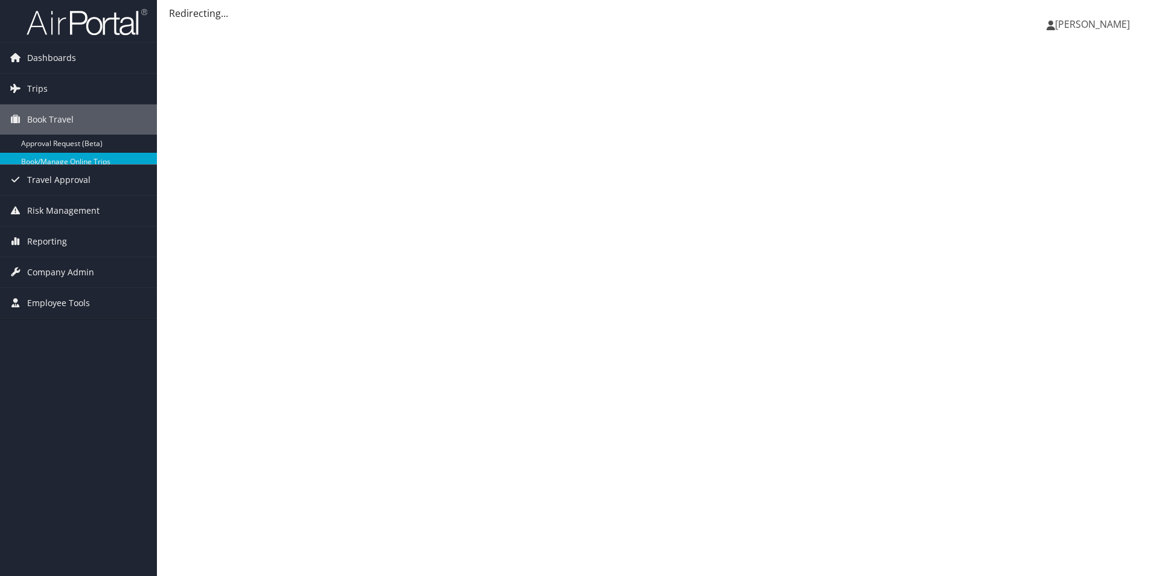 This screenshot has height=576, width=1154. What do you see at coordinates (37, 89) in the screenshot?
I see `span: Trips` at bounding box center [37, 89].